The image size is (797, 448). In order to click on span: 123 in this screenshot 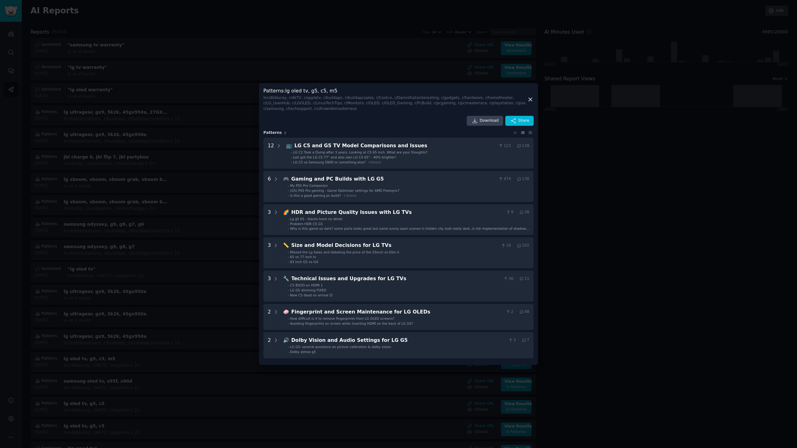, I will do `click(505, 146)`.